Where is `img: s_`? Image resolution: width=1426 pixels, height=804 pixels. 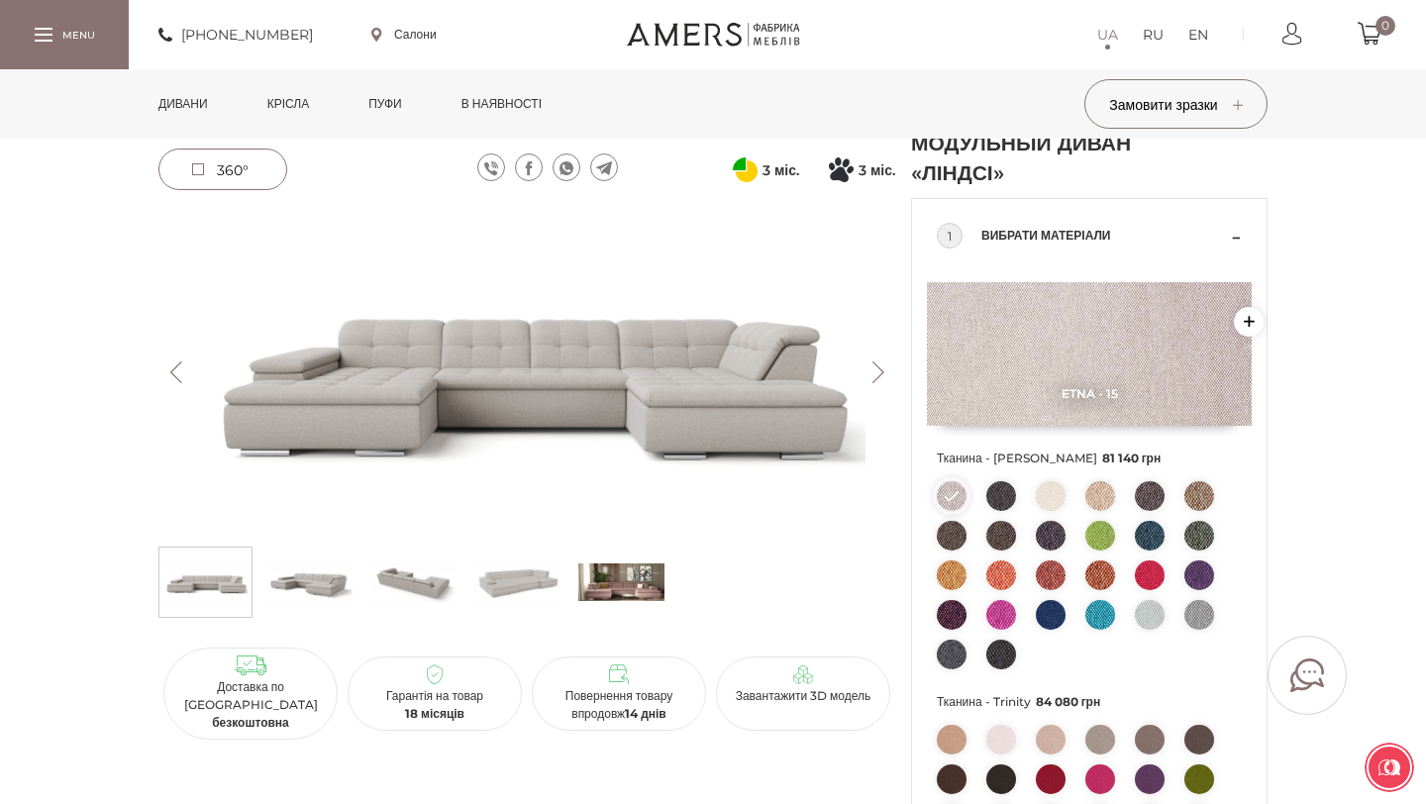
img: s_ is located at coordinates (621, 582).